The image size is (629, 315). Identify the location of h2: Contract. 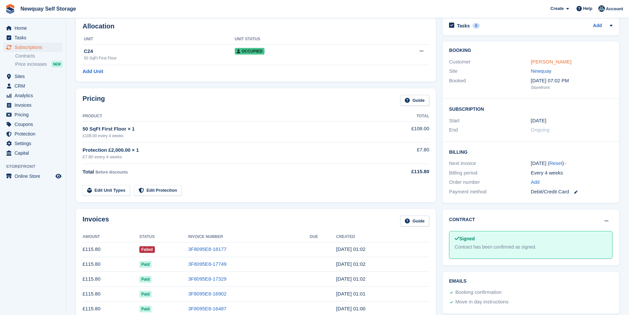
(462, 219).